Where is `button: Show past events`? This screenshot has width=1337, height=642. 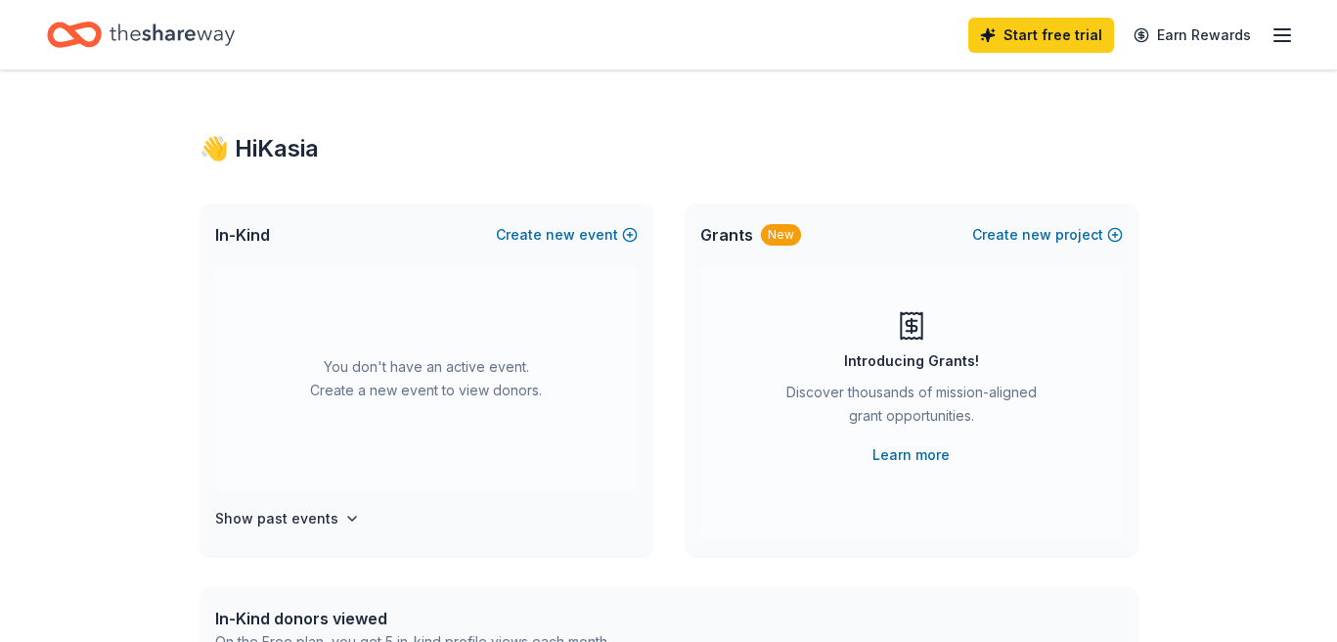 button: Show past events is located at coordinates (288, 518).